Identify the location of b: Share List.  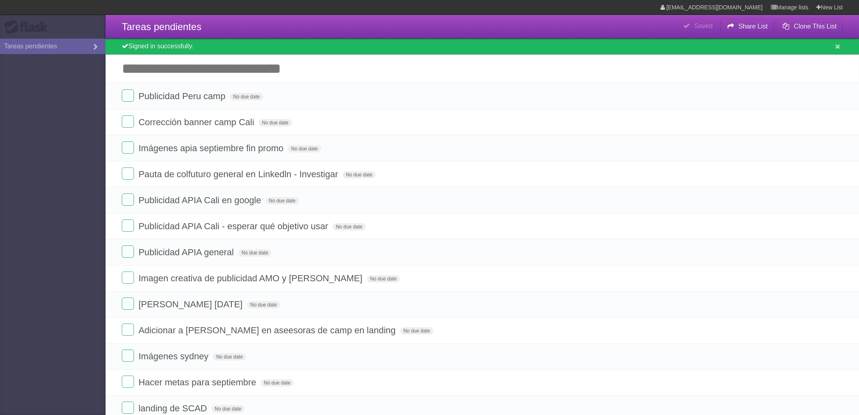
(753, 26).